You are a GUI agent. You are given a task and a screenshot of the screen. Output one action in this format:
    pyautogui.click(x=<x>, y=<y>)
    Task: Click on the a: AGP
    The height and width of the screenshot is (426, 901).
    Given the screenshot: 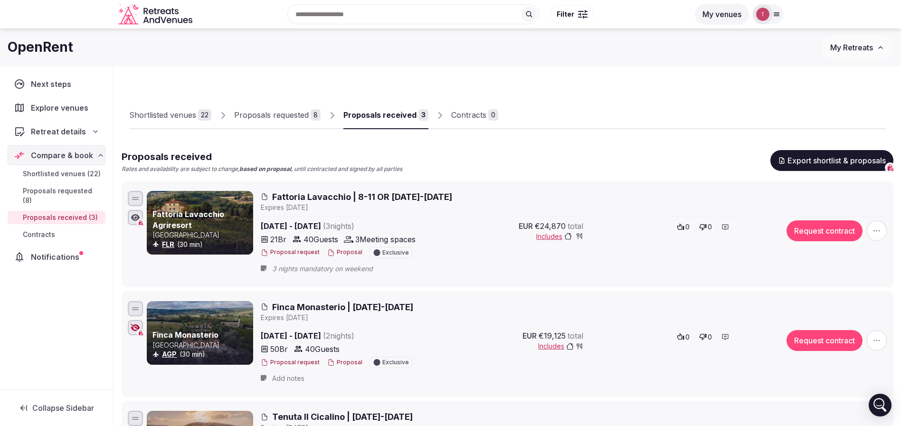 What is the action you would take?
    pyautogui.click(x=169, y=354)
    